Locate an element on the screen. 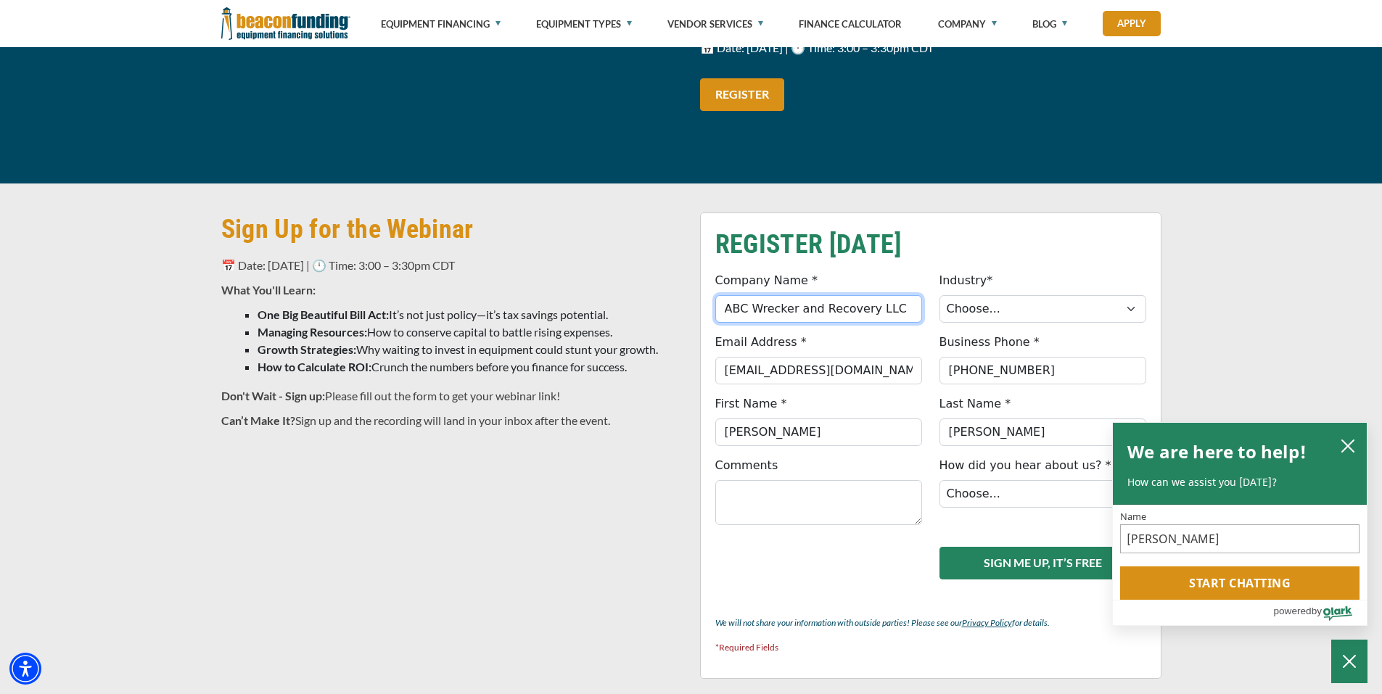 This screenshot has height=694, width=1382. li: Why waiting to invest in equipment could stunt your growth. is located at coordinates (470, 350).